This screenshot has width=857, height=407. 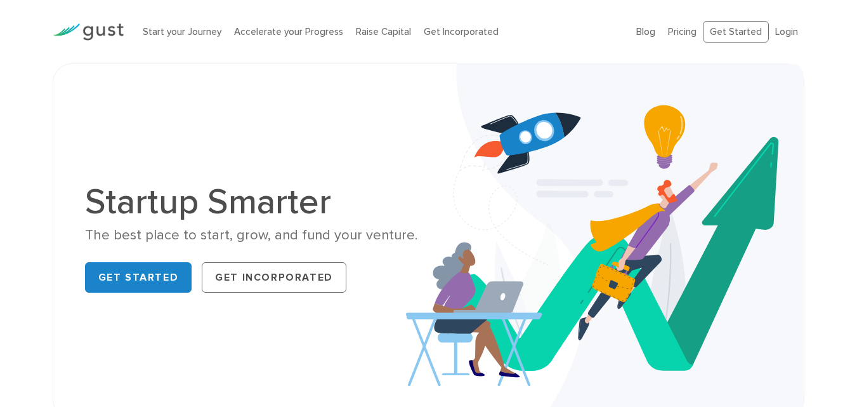 What do you see at coordinates (182, 32) in the screenshot?
I see `a: Start your Journey` at bounding box center [182, 32].